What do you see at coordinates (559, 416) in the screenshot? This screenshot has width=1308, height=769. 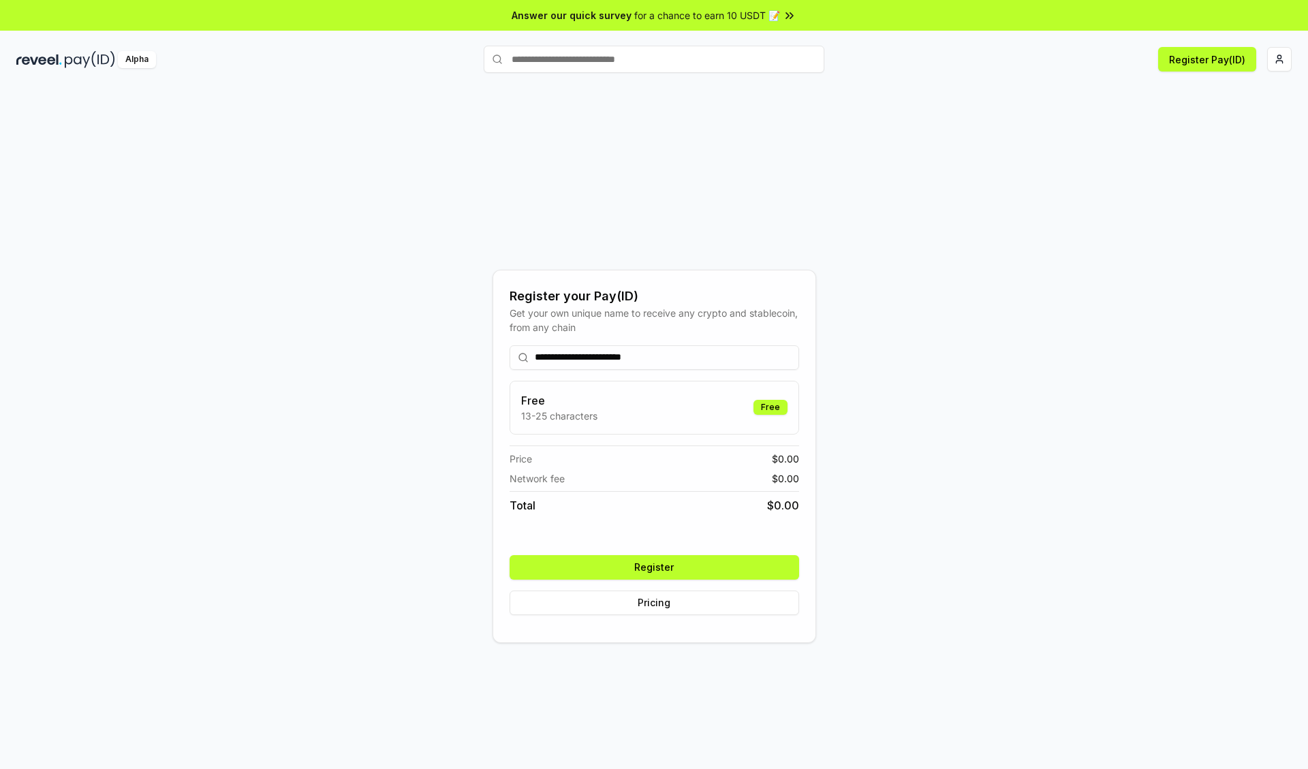 I see `p: 13-25 characters` at bounding box center [559, 416].